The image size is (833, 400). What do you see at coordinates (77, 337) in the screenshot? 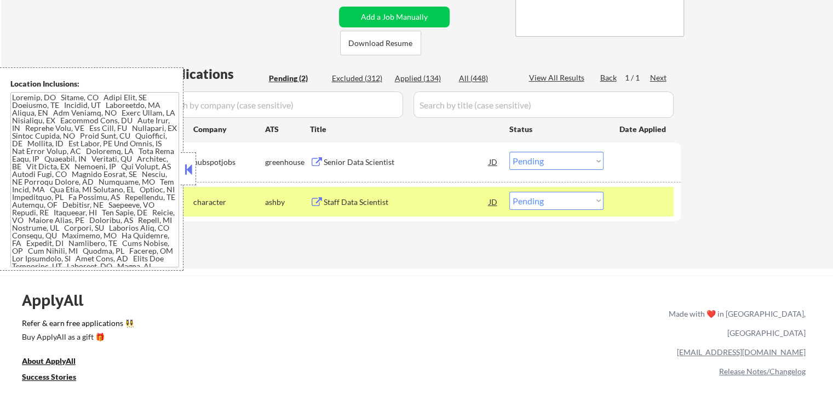
I see `div: Buy ApplyAll as a gift 🎁` at bounding box center [77, 337].